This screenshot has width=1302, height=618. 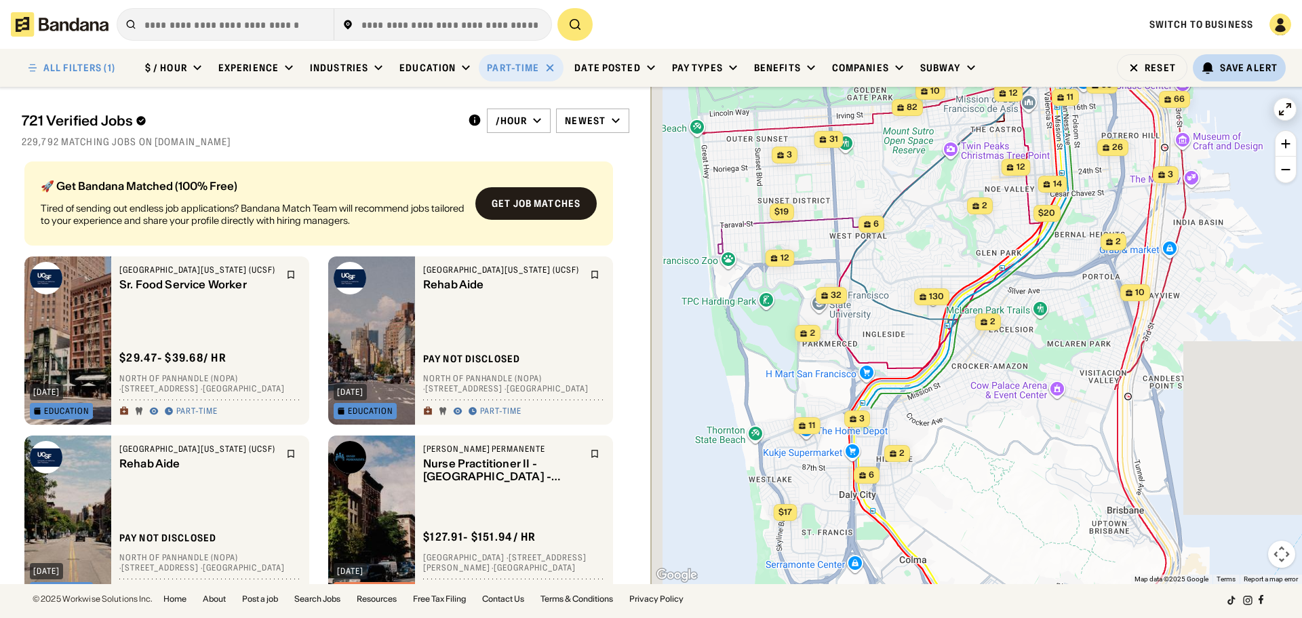 I want to click on span: Switch to Business, so click(x=1201, y=24).